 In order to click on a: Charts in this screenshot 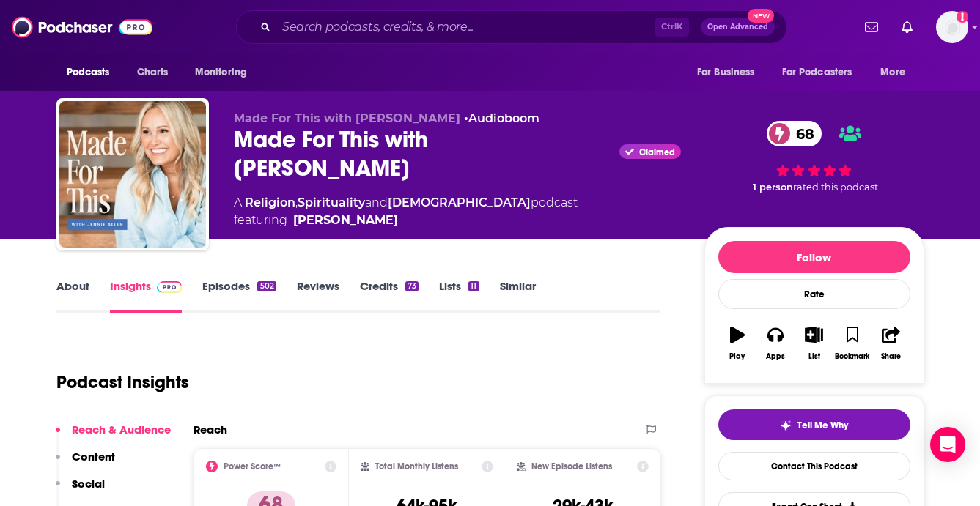, I will do `click(152, 73)`.